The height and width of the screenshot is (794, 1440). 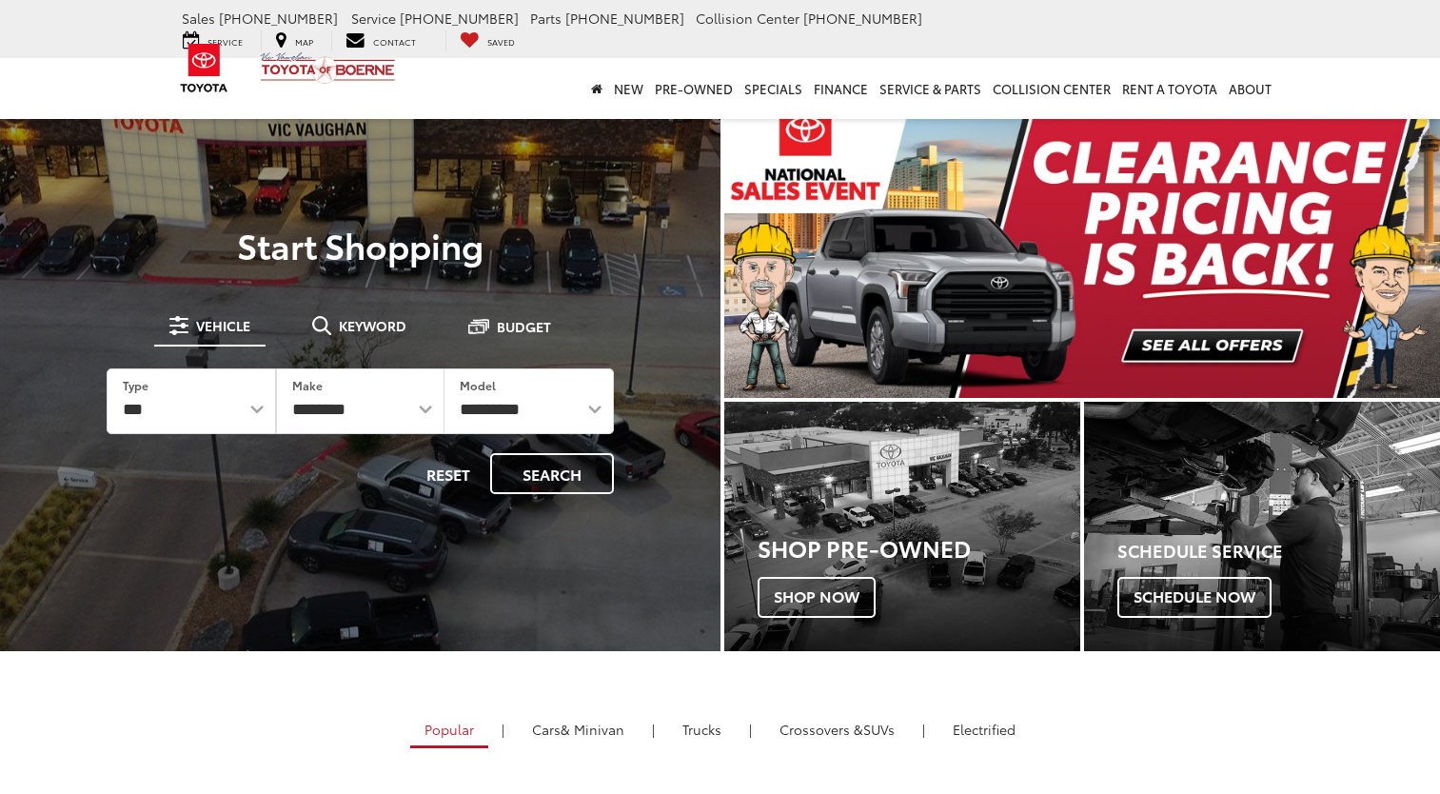 I want to click on span: Budget, so click(x=524, y=326).